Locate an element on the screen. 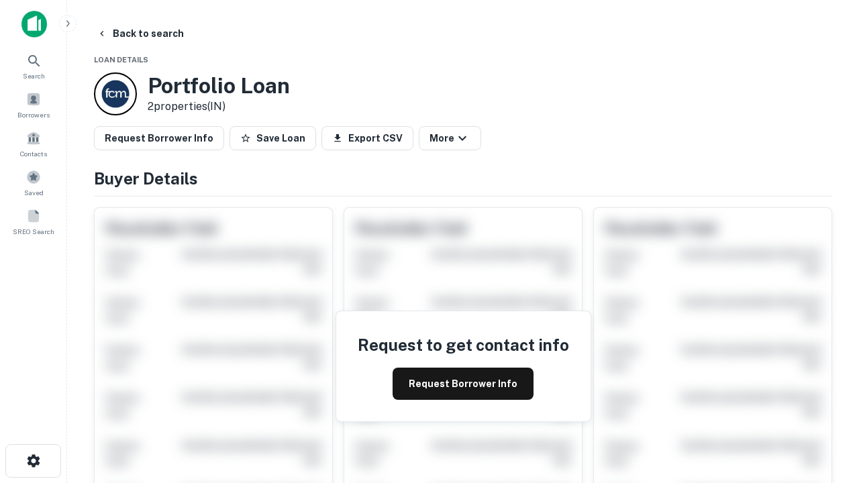 This screenshot has width=859, height=483. span: Loan Details is located at coordinates (121, 60).